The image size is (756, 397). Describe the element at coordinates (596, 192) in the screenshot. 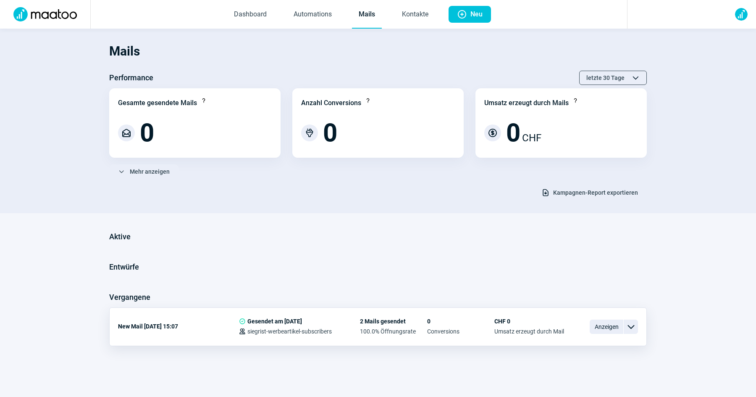

I see `span: Kampagnen-Report exportieren` at that location.